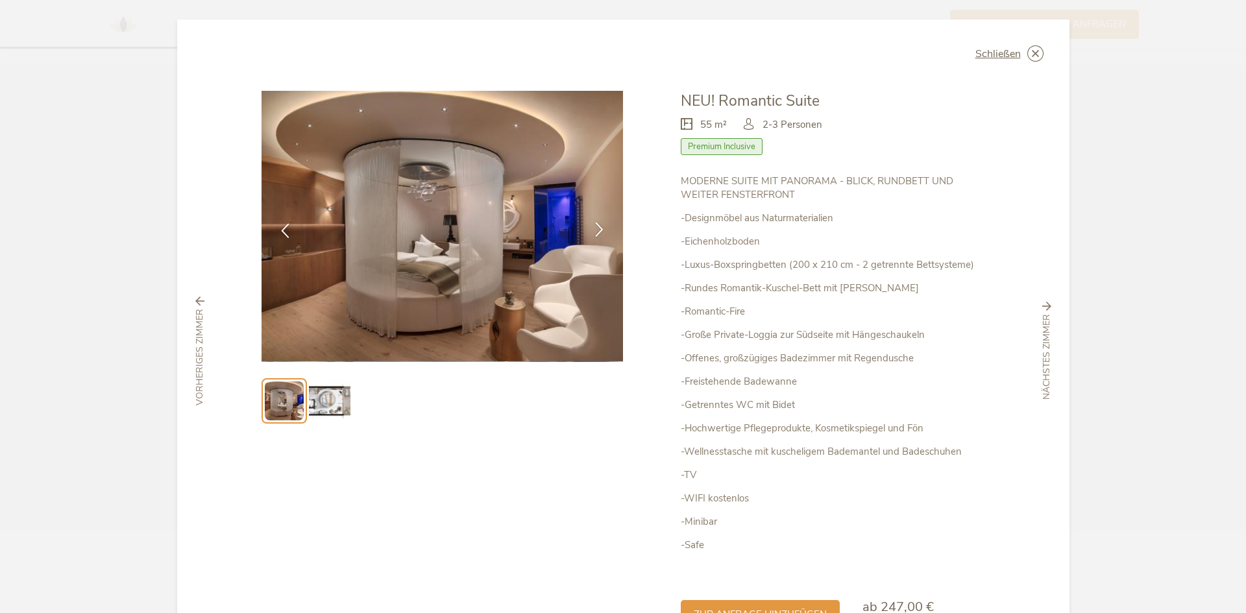  I want to click on span: 55 m², so click(713, 125).